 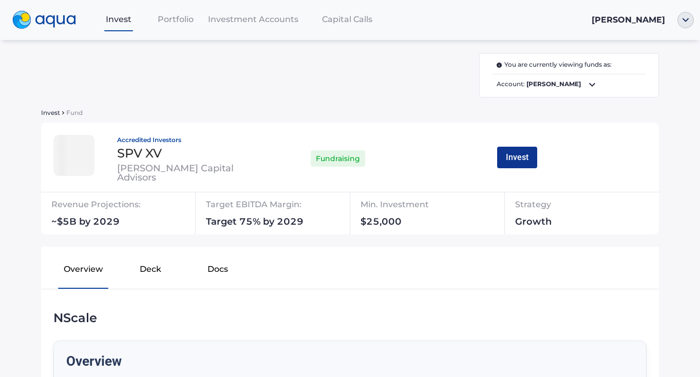 What do you see at coordinates (127, 224) in the screenshot?
I see `div: ~$5B by 2029` at bounding box center [127, 224].